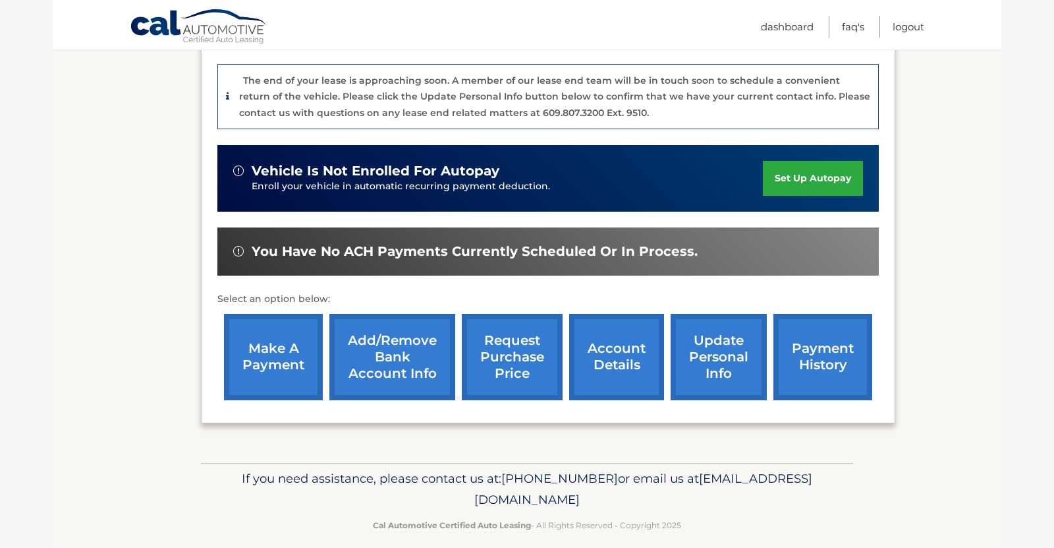  Describe the element at coordinates (452, 524) in the screenshot. I see `strong: Cal Automotive Certified Auto Leasing` at that location.